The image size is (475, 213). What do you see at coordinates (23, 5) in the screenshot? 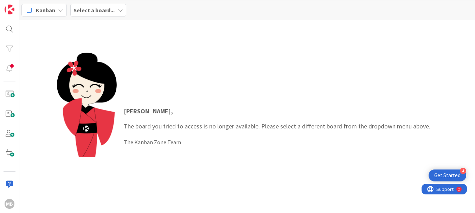
I see `span: Support` at bounding box center [23, 5].